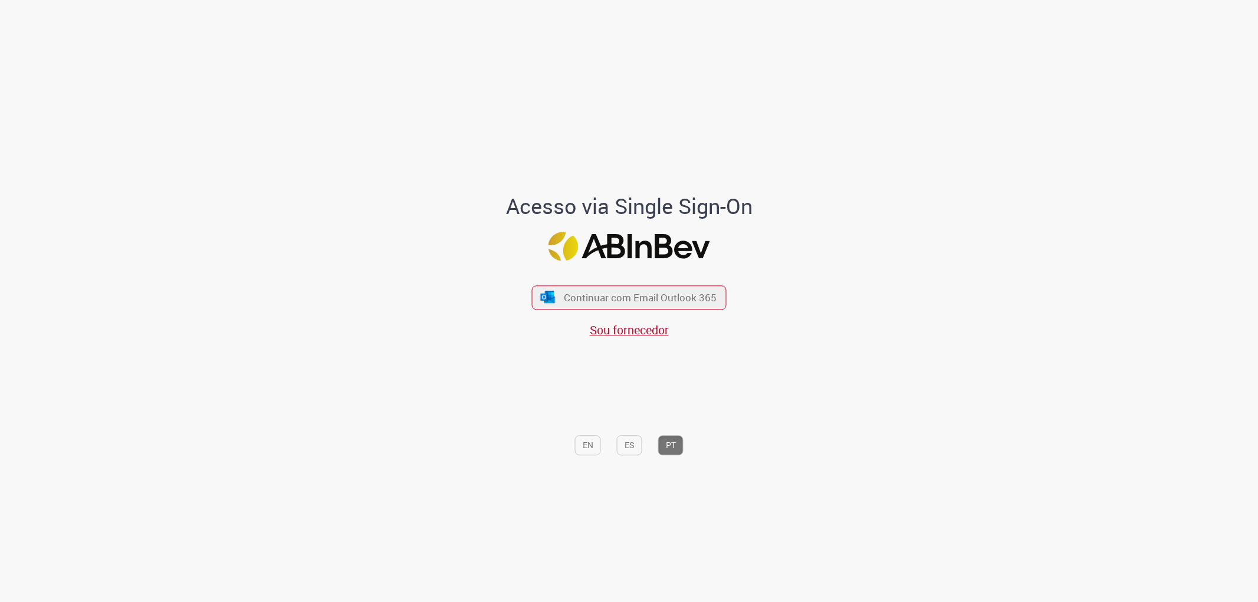  What do you see at coordinates (629, 330) in the screenshot?
I see `span: Sou fornecedor` at bounding box center [629, 330].